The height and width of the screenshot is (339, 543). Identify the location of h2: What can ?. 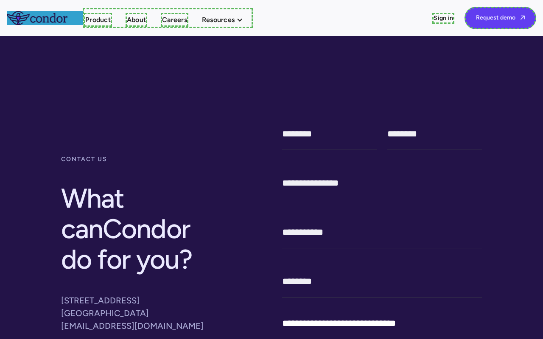
(141, 229).